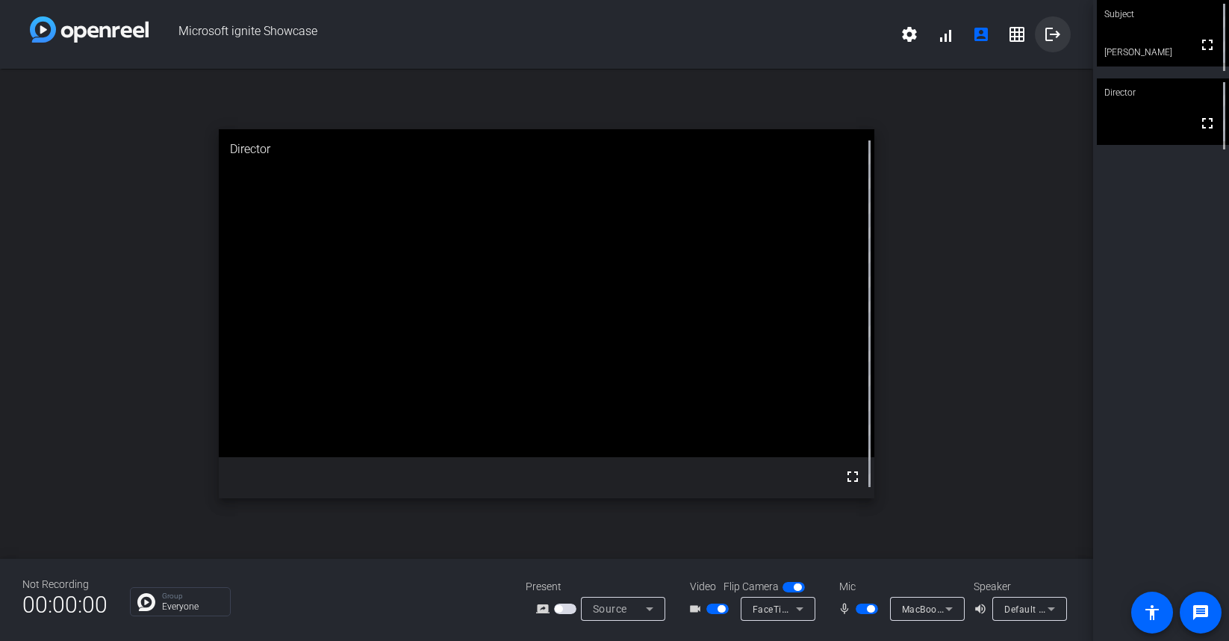  Describe the element at coordinates (703, 586) in the screenshot. I see `span: Video` at that location.